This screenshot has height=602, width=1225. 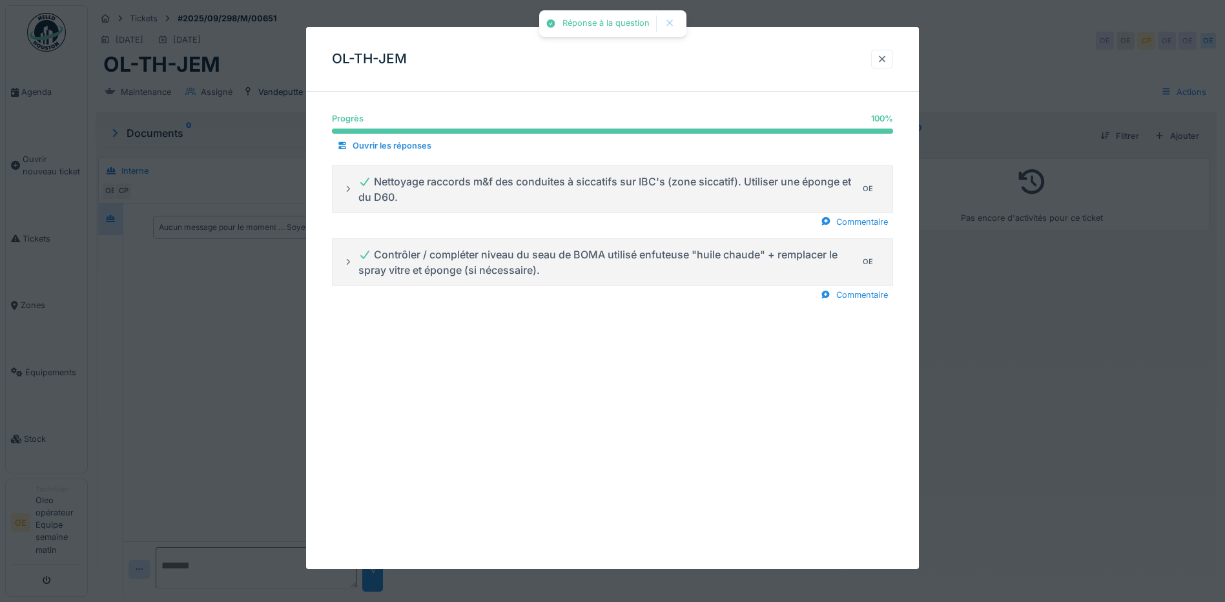 I want to click on summary: Nettoyage raccords m&f des conduites à siccatifs sur IBC's (zone siccatif). Utiliser une éponge e..., so click(x=612, y=189).